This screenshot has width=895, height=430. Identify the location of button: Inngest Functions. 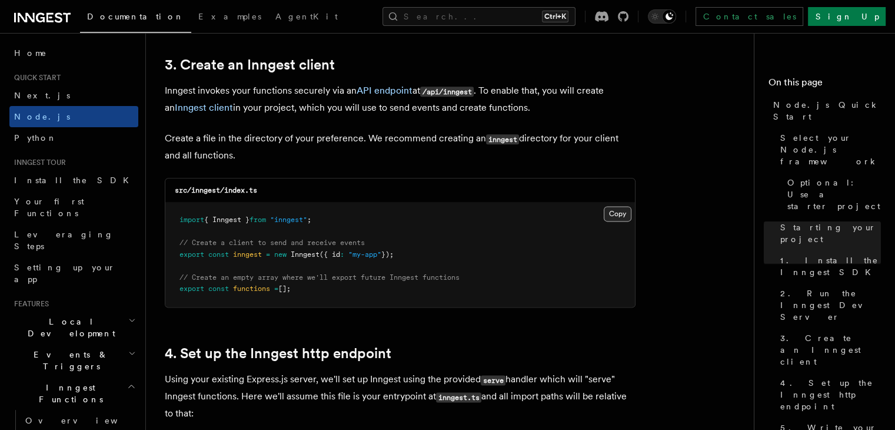
(74, 393).